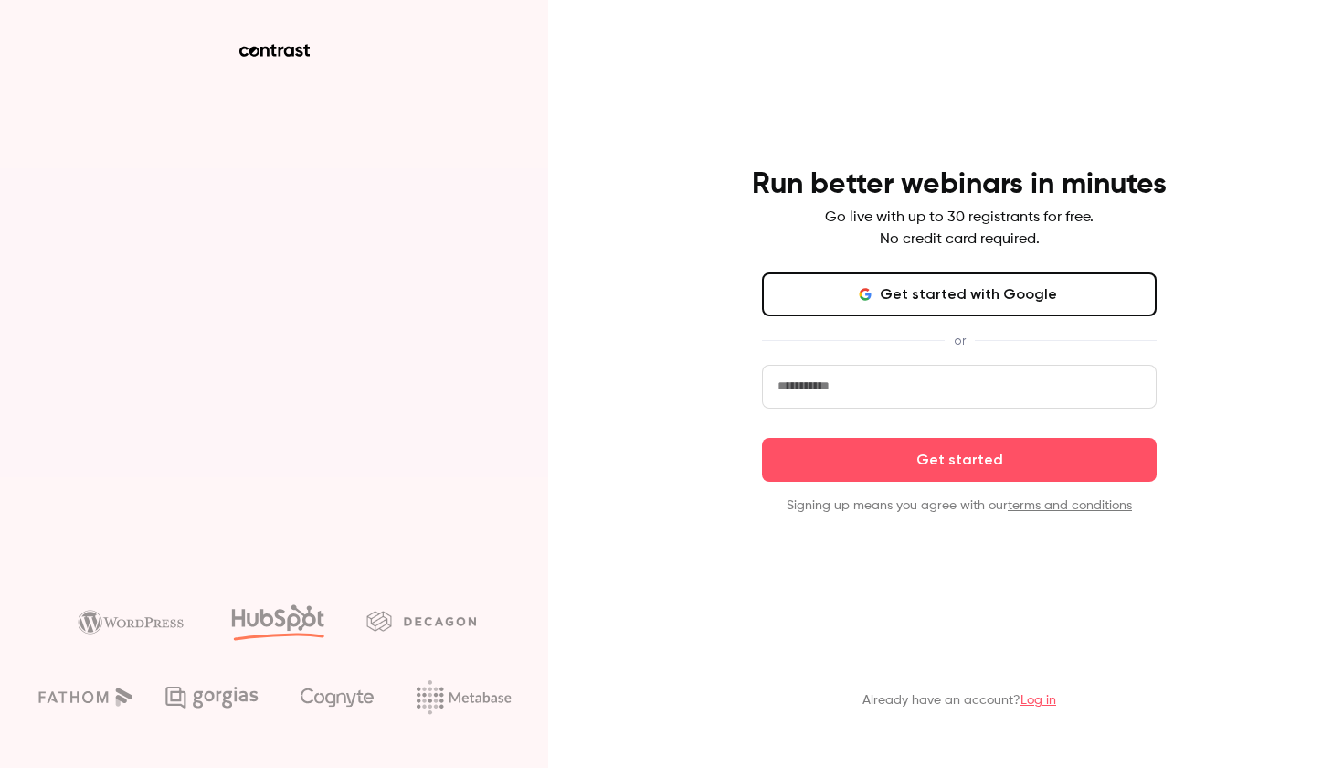  I want to click on p: Already have an account?, so click(960, 700).